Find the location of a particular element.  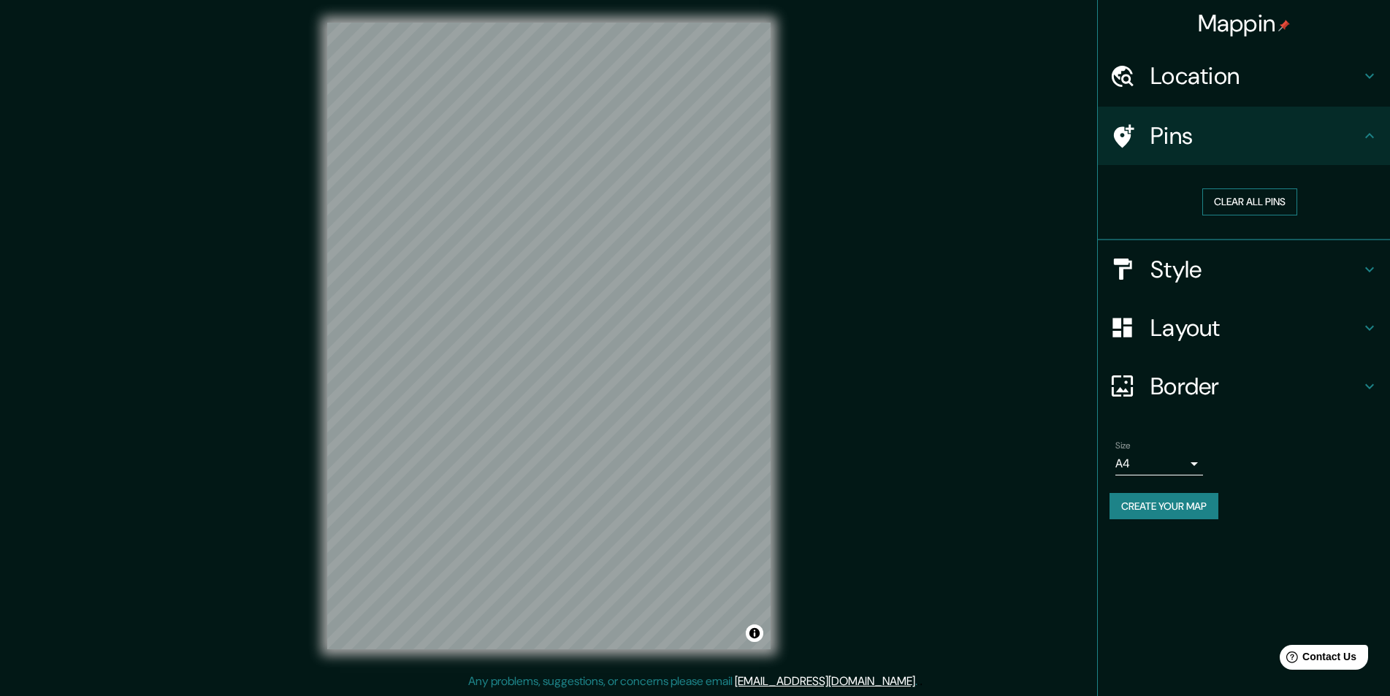

div: A4 is located at coordinates (1159, 464).